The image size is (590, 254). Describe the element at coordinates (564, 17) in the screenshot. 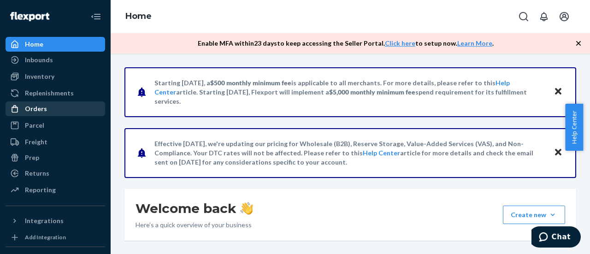

I see `button: Open account menu` at that location.